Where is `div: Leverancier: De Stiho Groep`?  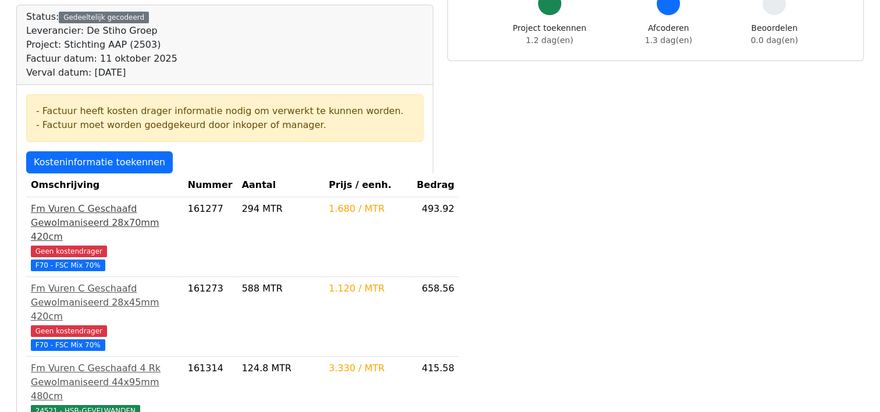
div: Leverancier: De Stiho Groep is located at coordinates (102, 31).